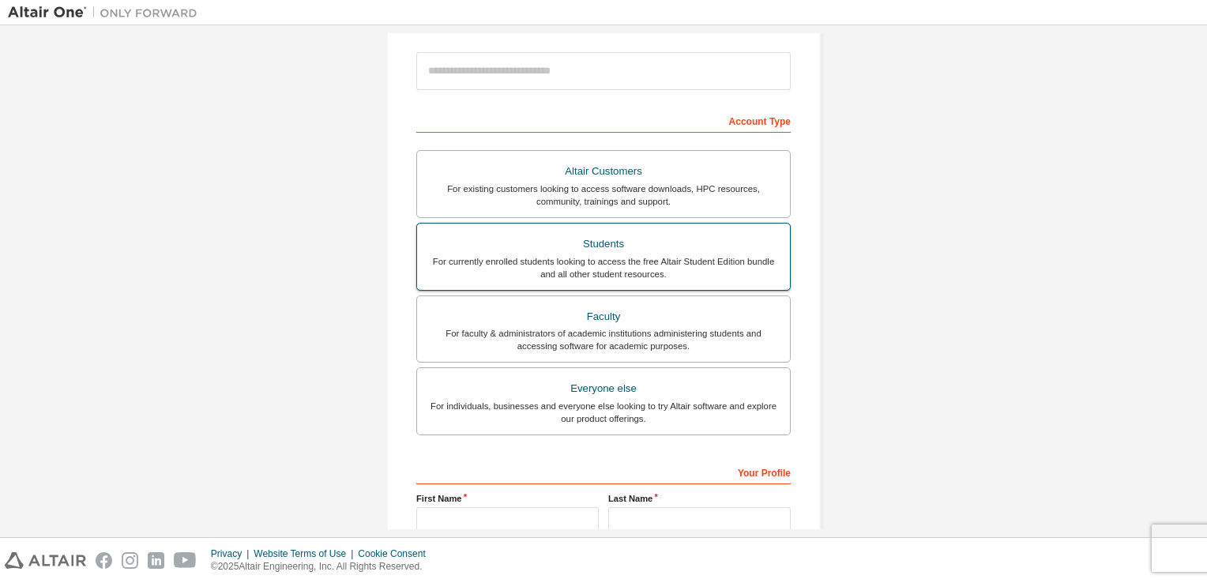 The width and height of the screenshot is (1207, 583). I want to click on label: Last Name, so click(699, 498).